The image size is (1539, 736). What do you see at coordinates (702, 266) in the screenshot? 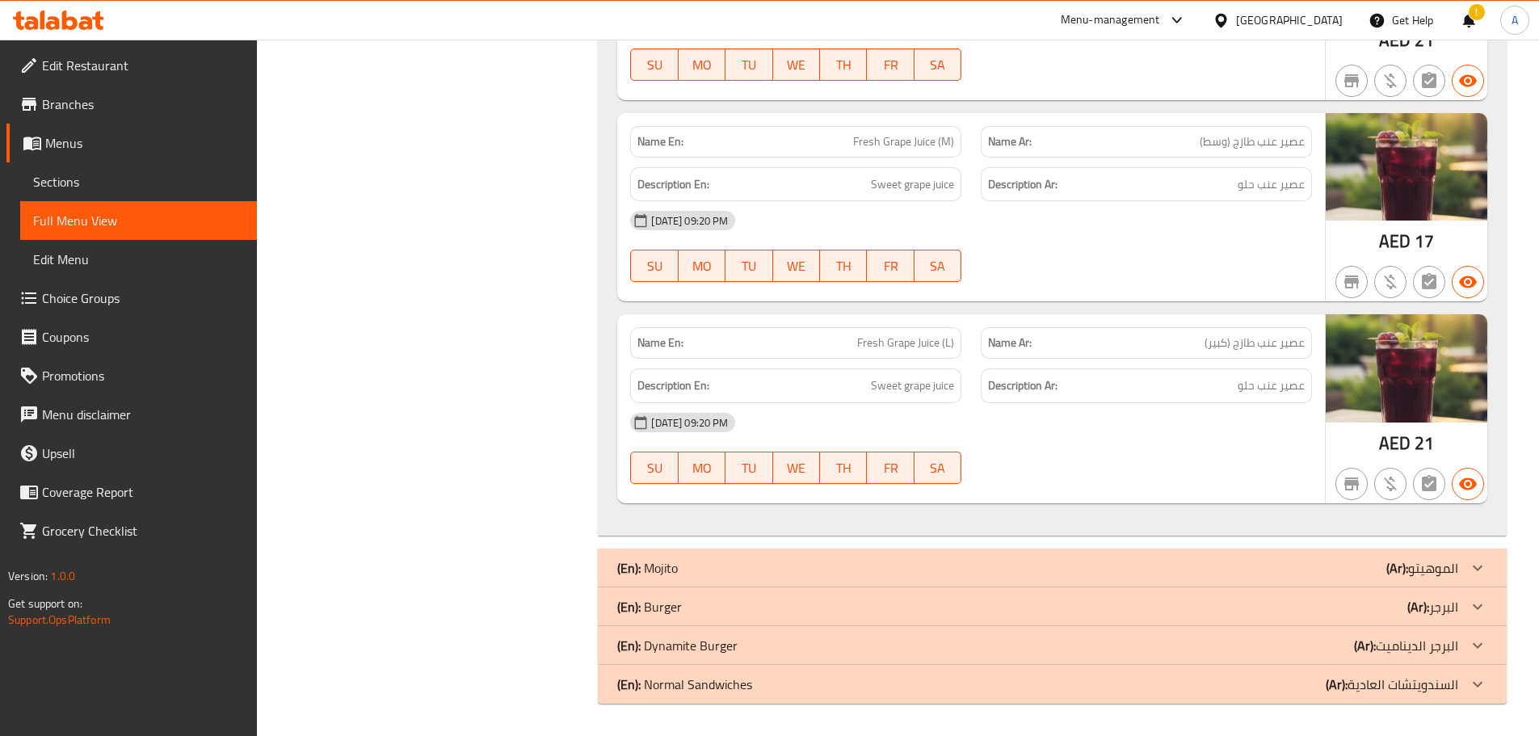
I see `button: MO` at bounding box center [702, 266].